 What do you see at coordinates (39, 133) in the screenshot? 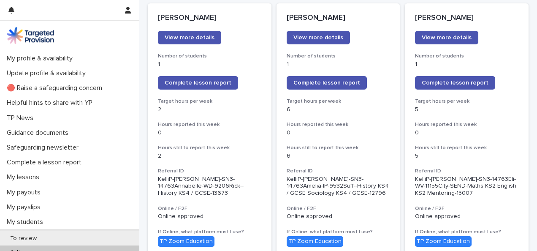
I see `p: Guidance documents` at bounding box center [39, 133].